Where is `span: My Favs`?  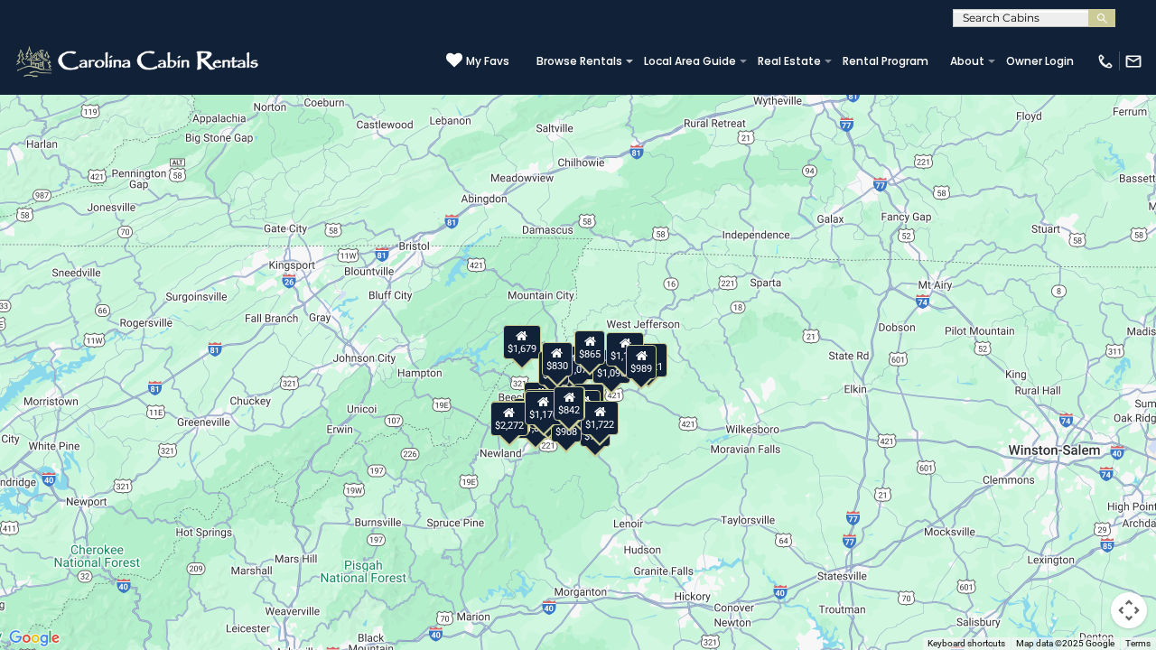 span: My Favs is located at coordinates (488, 61).